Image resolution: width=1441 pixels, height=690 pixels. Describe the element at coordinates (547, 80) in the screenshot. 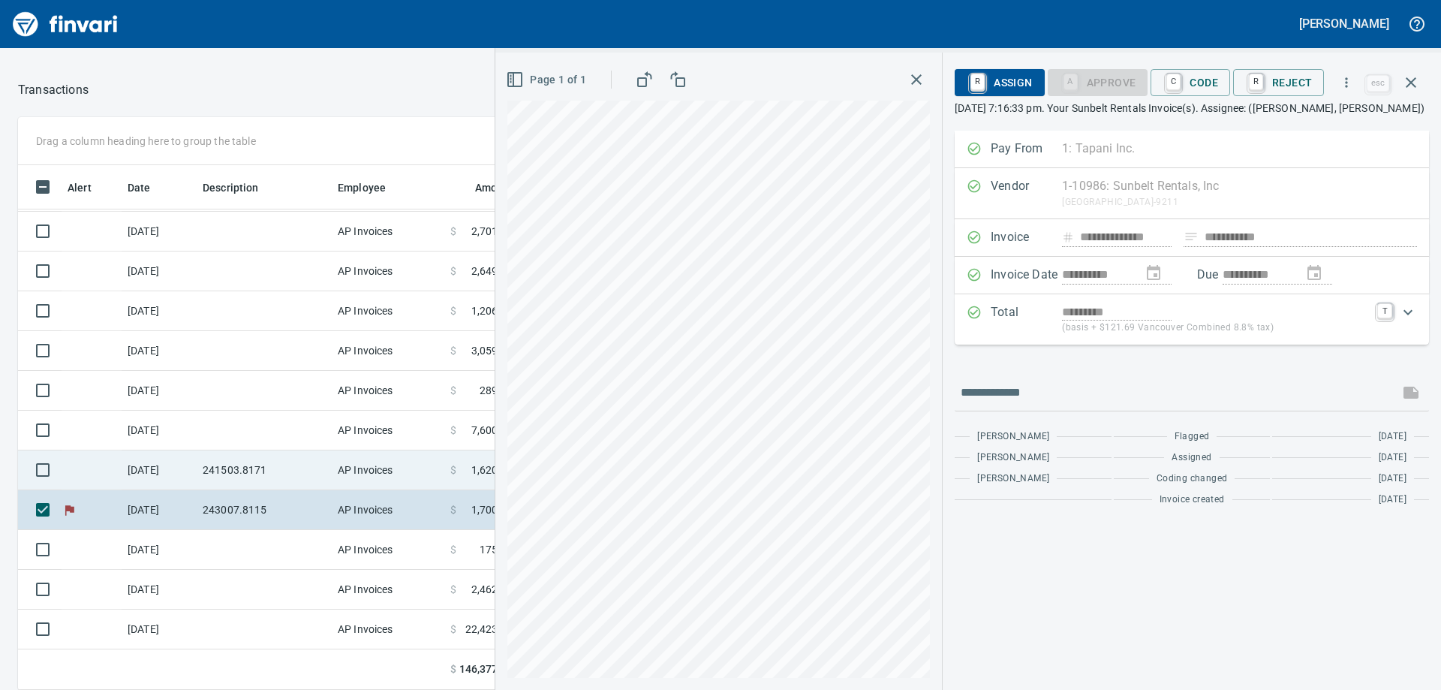

I see `button: Page 1 of 1` at that location.